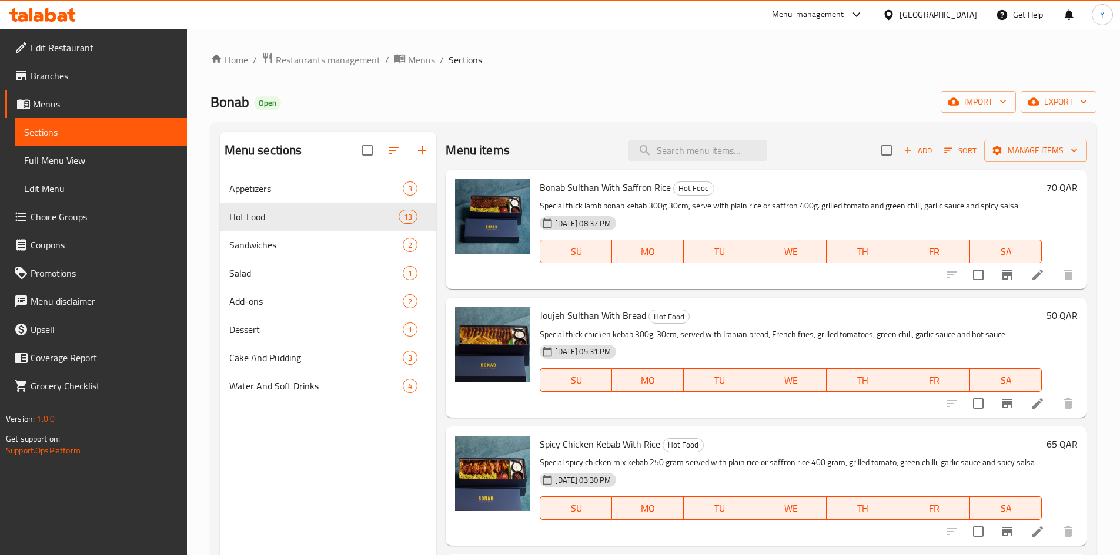  Describe the element at coordinates (1061, 316) in the screenshot. I see `h6: 50 QAR` at that location.